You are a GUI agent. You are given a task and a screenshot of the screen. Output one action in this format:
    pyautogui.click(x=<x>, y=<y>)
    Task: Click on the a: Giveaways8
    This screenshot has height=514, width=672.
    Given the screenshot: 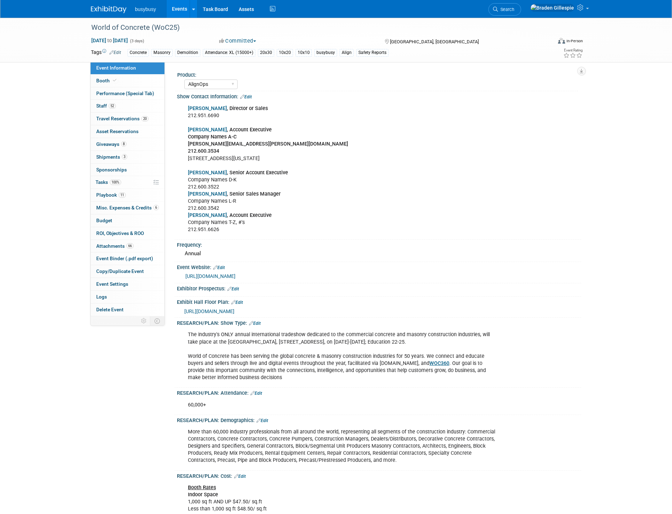 What is the action you would take?
    pyautogui.click(x=128, y=144)
    